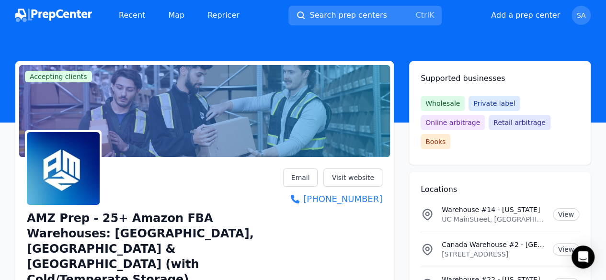 This screenshot has height=280, width=606. I want to click on button: Search prep centersCtrlK, so click(365, 15).